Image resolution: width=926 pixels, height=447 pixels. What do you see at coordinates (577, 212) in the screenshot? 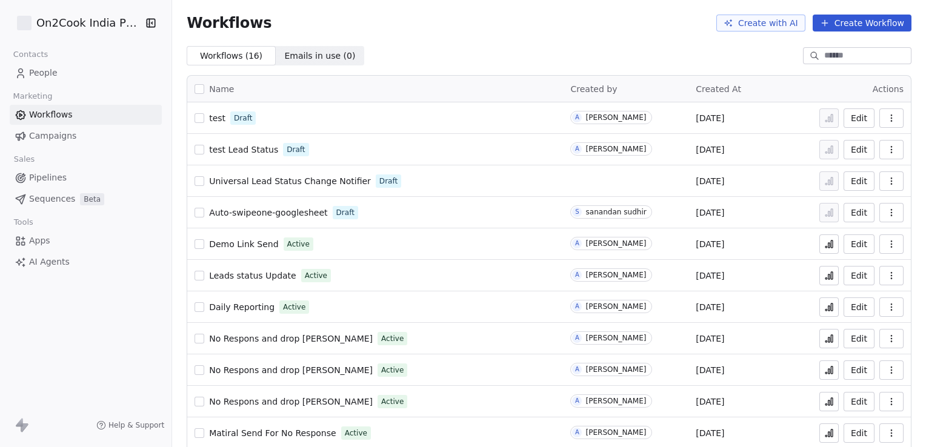
I see `div: S` at bounding box center [577, 212].